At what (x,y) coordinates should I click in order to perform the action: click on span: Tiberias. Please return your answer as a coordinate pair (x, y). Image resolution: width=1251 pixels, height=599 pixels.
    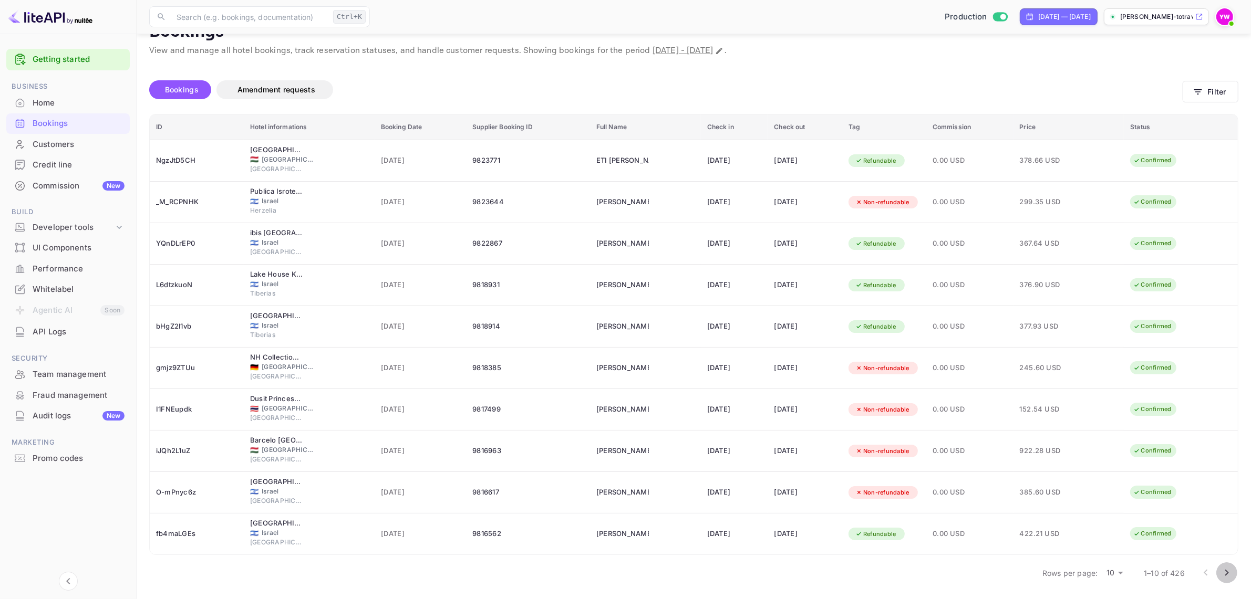
    Looking at the image, I should click on (276, 294).